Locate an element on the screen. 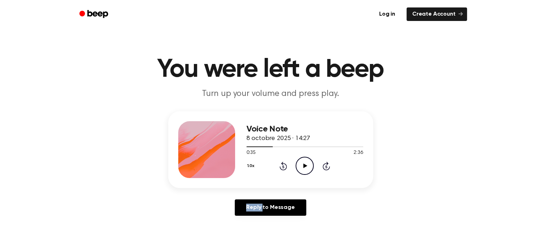  a: Beep is located at coordinates (94, 14).